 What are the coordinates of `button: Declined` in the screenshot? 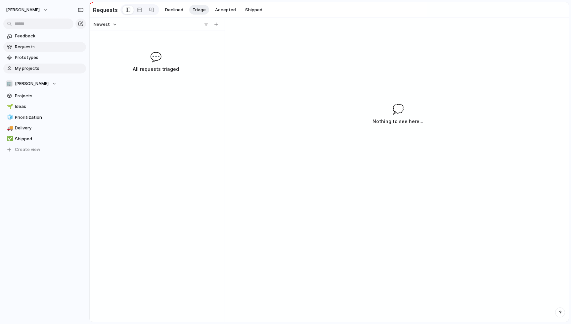 It's located at (174, 10).